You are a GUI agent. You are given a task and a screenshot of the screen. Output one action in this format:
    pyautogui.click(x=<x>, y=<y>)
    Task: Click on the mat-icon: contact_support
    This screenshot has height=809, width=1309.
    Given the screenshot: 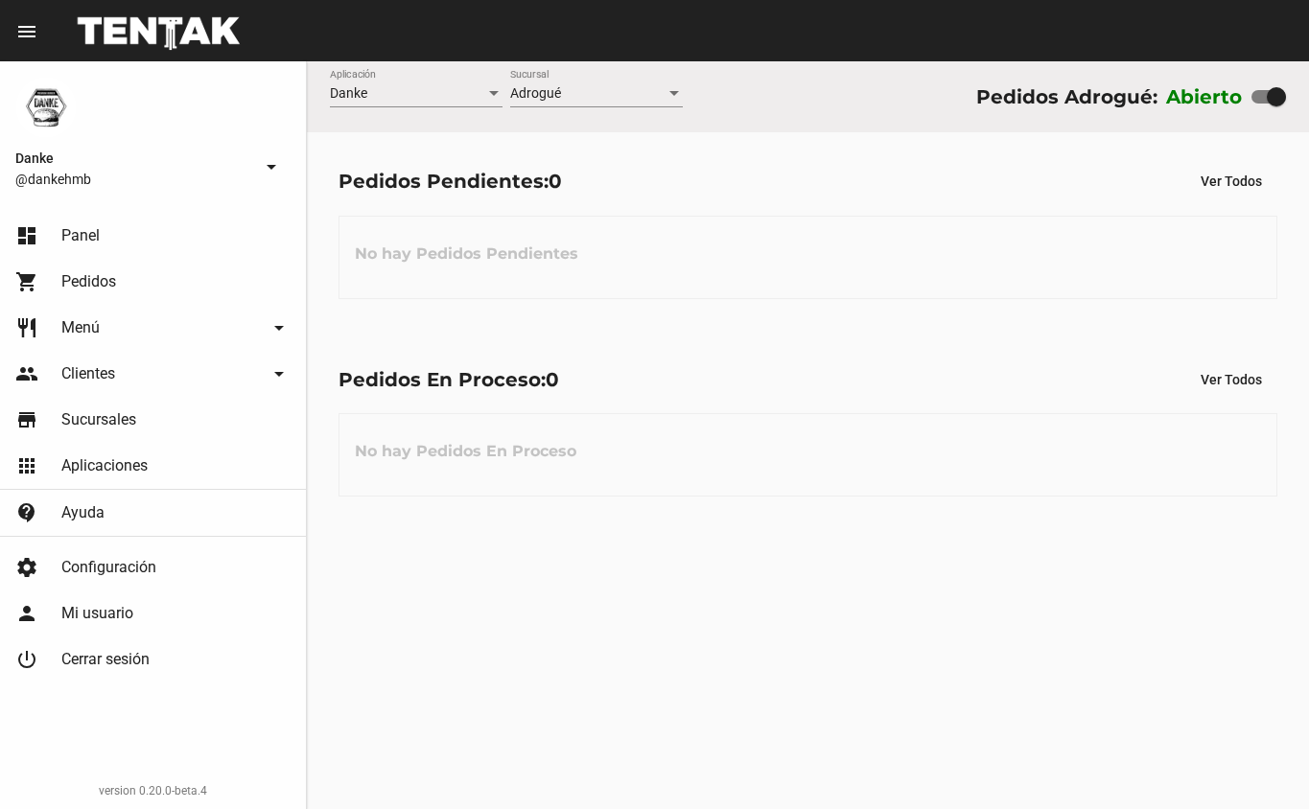 What is the action you would take?
    pyautogui.click(x=27, y=513)
    